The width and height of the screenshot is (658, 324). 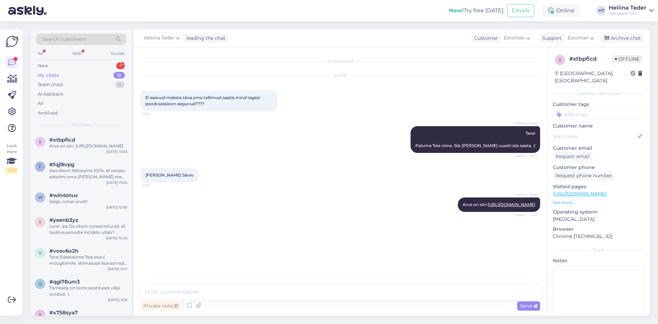 I want to click on div: Web, so click(x=77, y=53).